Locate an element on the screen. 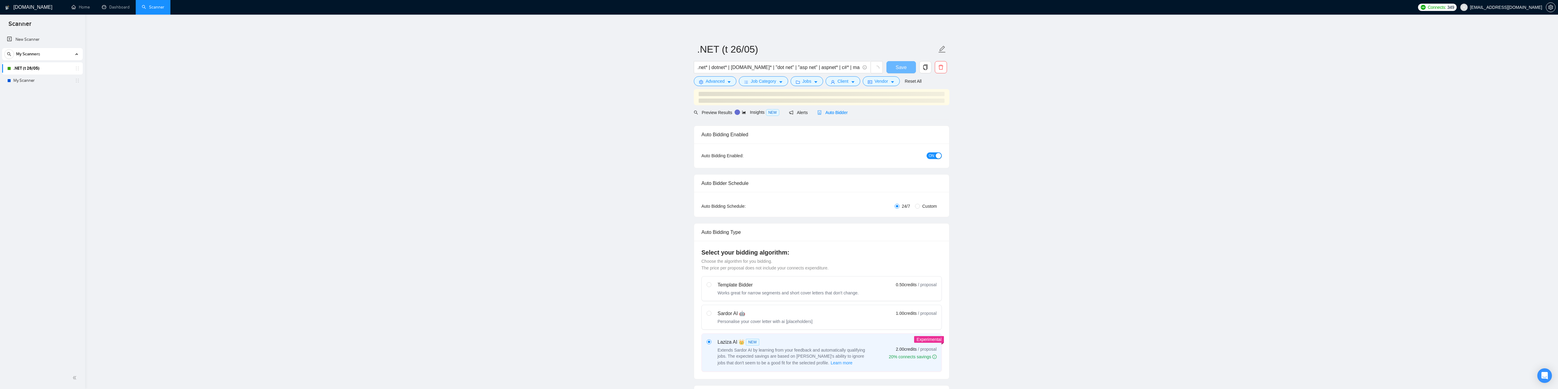 This screenshot has height=389, width=1558. div: Laziza AI is located at coordinates (794, 342).